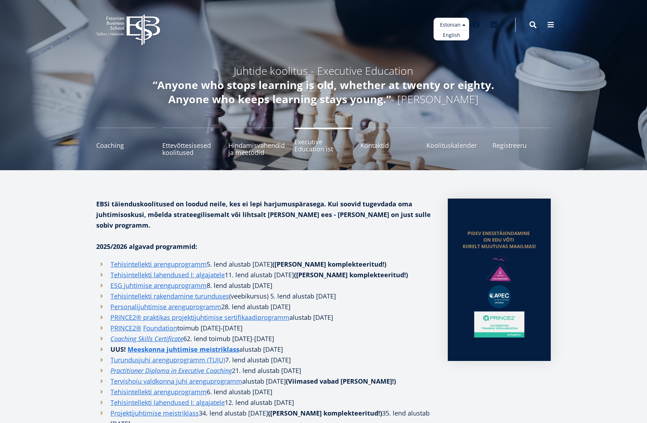 The image size is (647, 423). Describe the element at coordinates (176, 382) in the screenshot. I see `a: Tervishoiu valdkonna juhi arenguprogramm` at that location.